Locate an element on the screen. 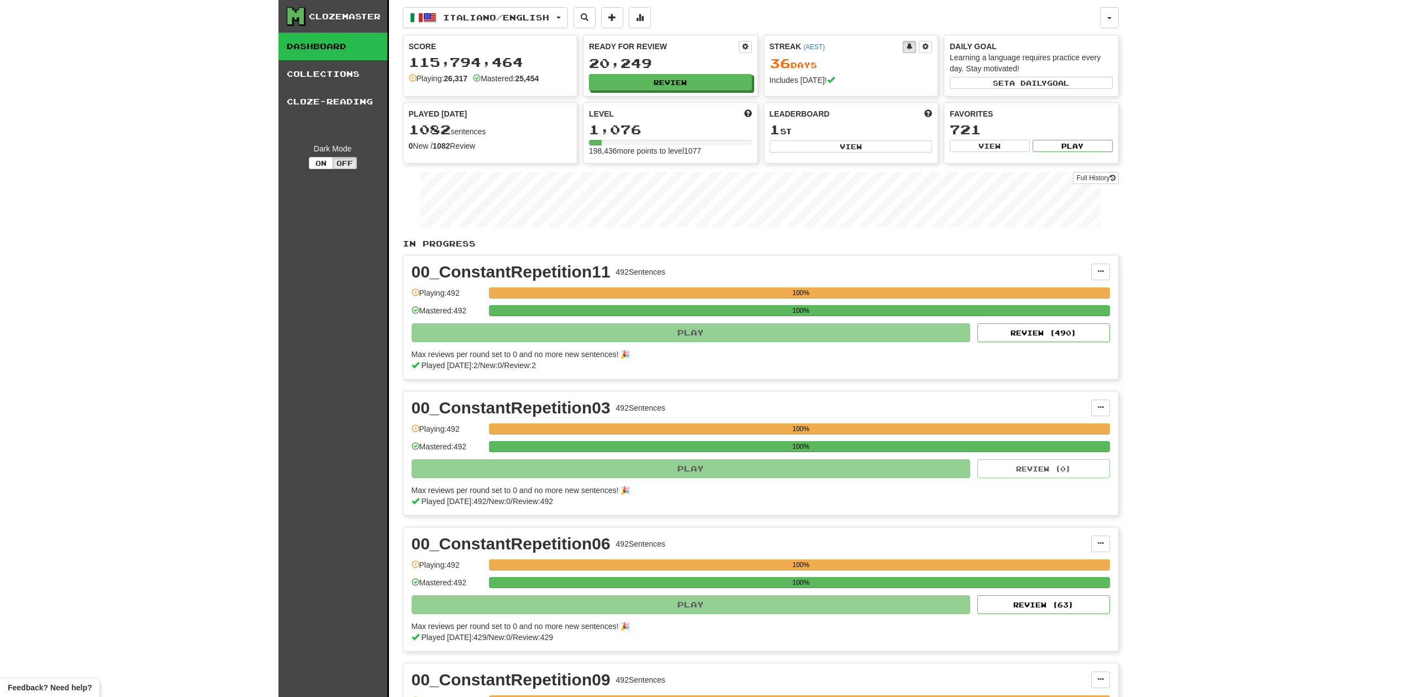 This screenshot has width=1405, height=697. span: Review: 2 is located at coordinates (520, 365).